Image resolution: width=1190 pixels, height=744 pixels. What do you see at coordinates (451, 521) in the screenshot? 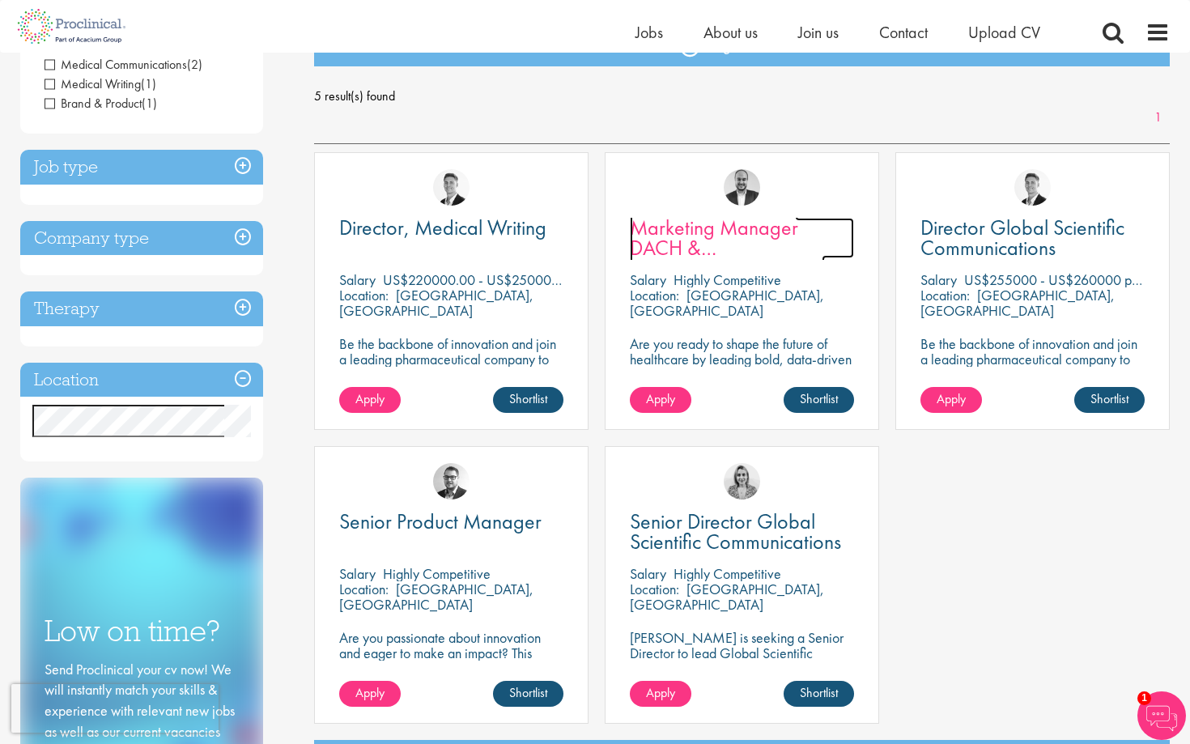
I see `a: Senior Product Manager` at bounding box center [451, 521].